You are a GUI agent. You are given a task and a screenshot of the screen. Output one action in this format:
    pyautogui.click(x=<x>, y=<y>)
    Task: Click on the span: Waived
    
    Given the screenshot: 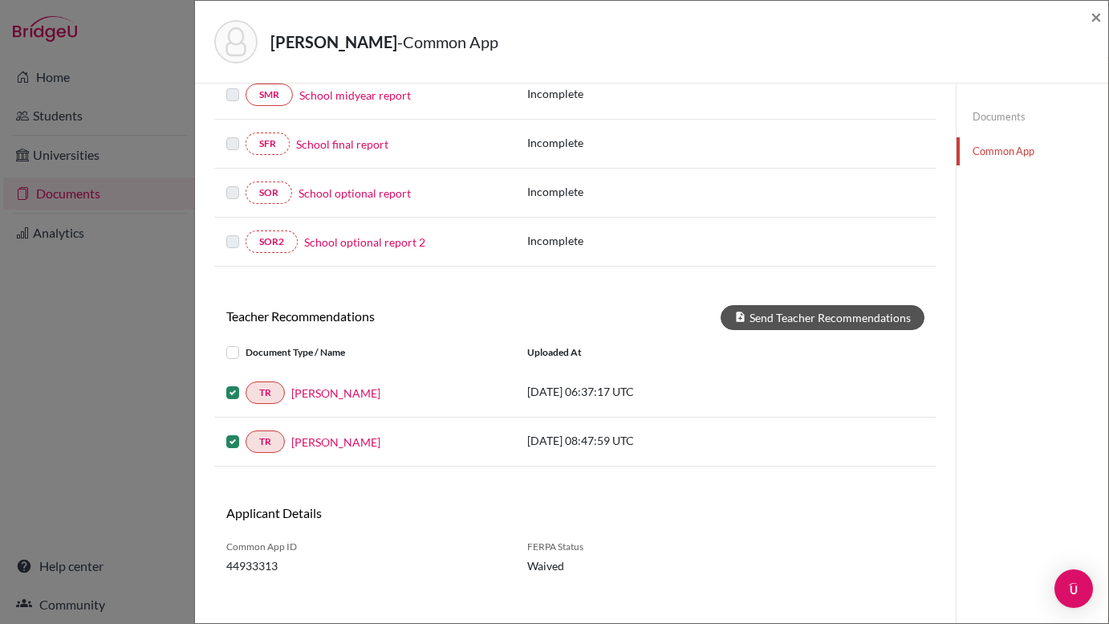 What is the action you would take?
    pyautogui.click(x=605, y=565)
    